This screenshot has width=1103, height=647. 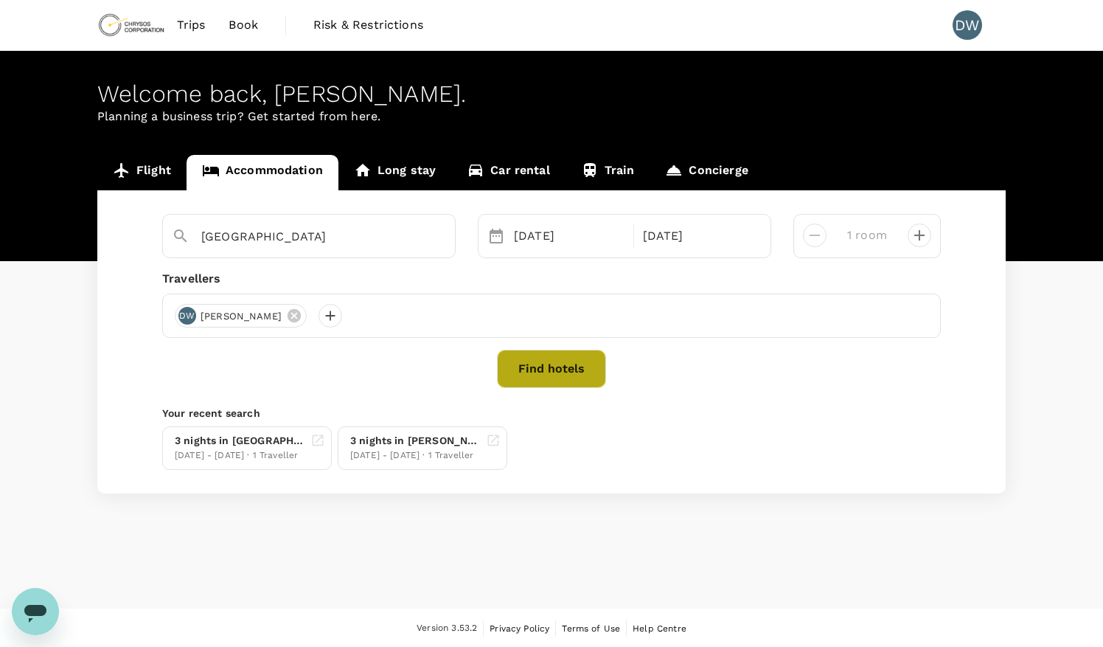 What do you see at coordinates (368, 25) in the screenshot?
I see `span: Risk & Restrictions` at bounding box center [368, 25].